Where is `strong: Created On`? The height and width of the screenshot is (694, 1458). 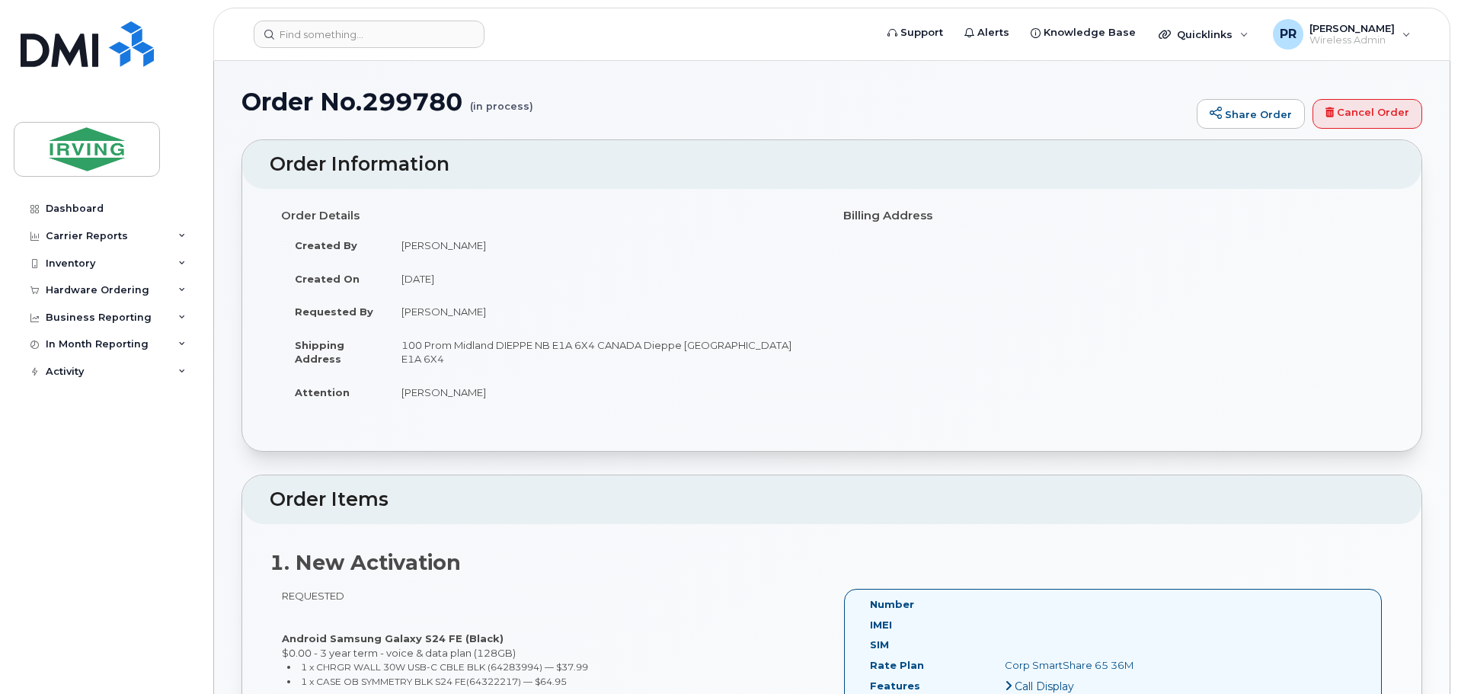 strong: Created On is located at coordinates (327, 279).